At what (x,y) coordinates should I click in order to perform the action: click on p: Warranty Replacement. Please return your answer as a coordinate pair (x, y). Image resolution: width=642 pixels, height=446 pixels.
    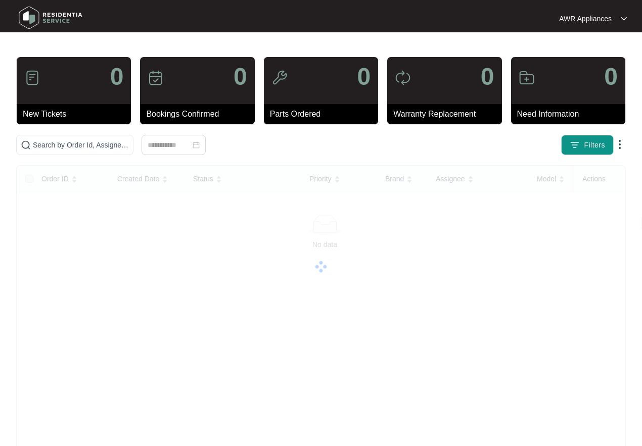
    Looking at the image, I should click on (447, 114).